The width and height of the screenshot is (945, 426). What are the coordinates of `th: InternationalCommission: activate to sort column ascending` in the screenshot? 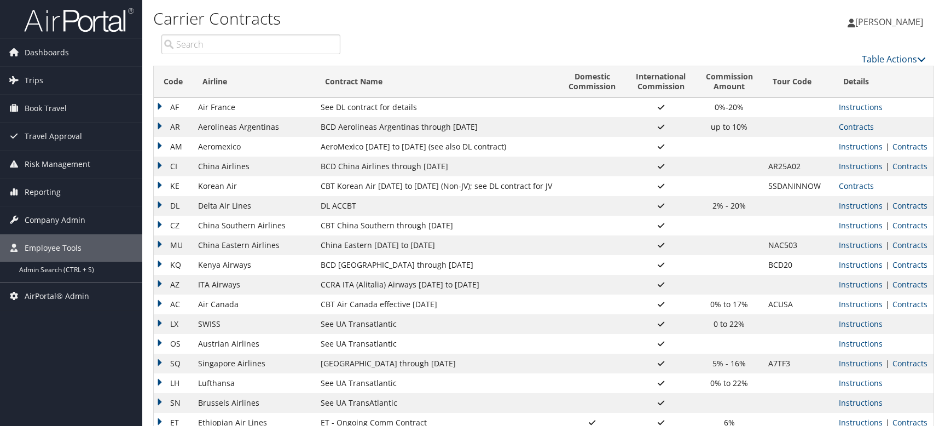 It's located at (661, 82).